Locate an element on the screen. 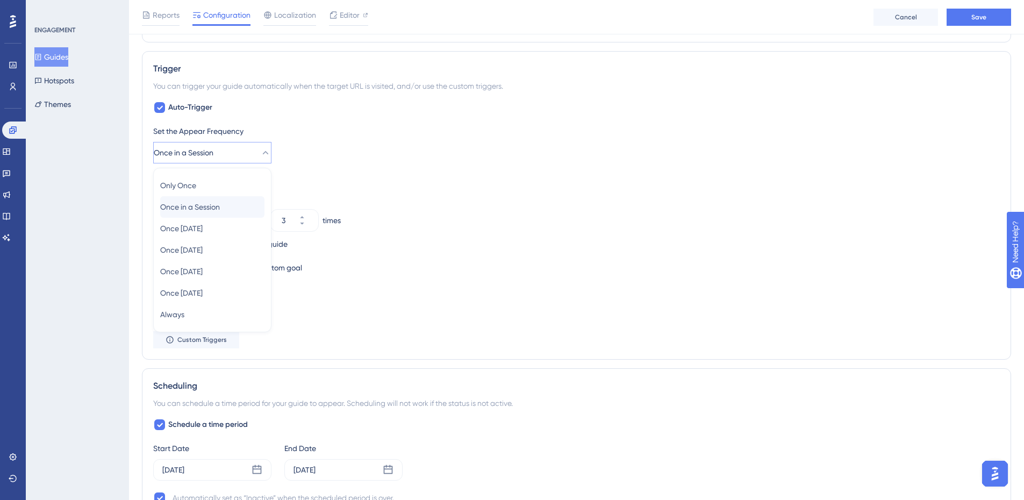 The width and height of the screenshot is (1024, 500). span: Localization is located at coordinates (295, 15).